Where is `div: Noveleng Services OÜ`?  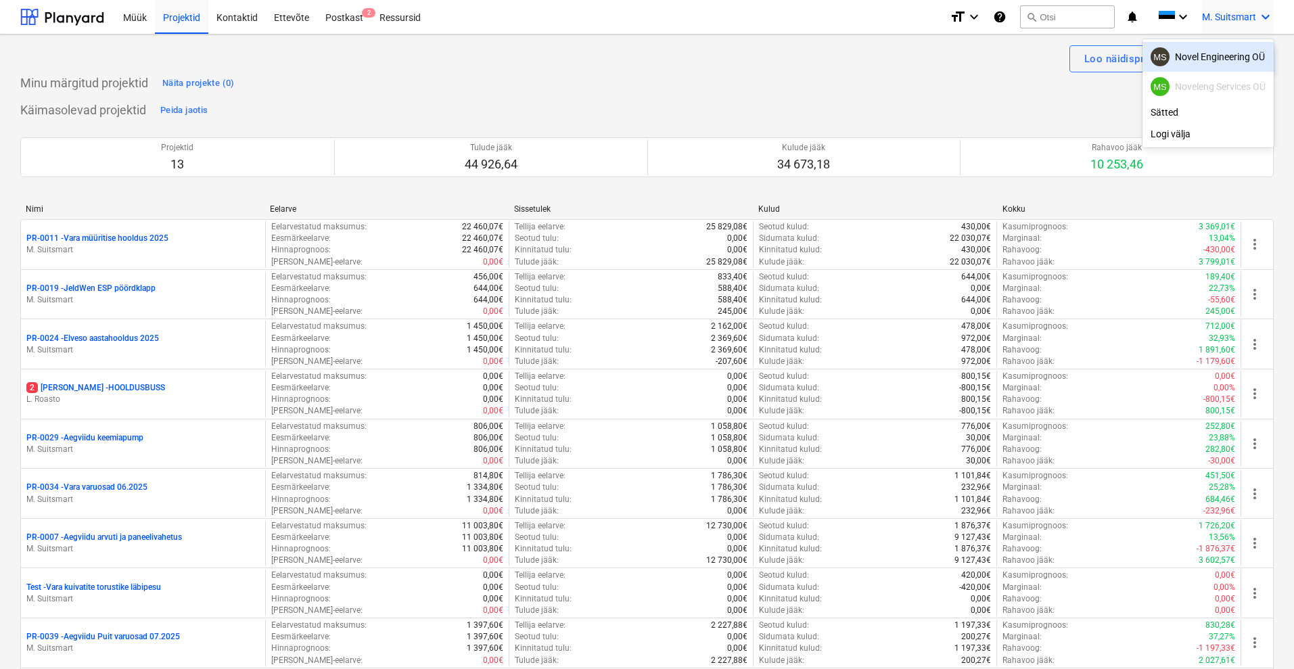
div: Noveleng Services OÜ is located at coordinates (1209, 87).